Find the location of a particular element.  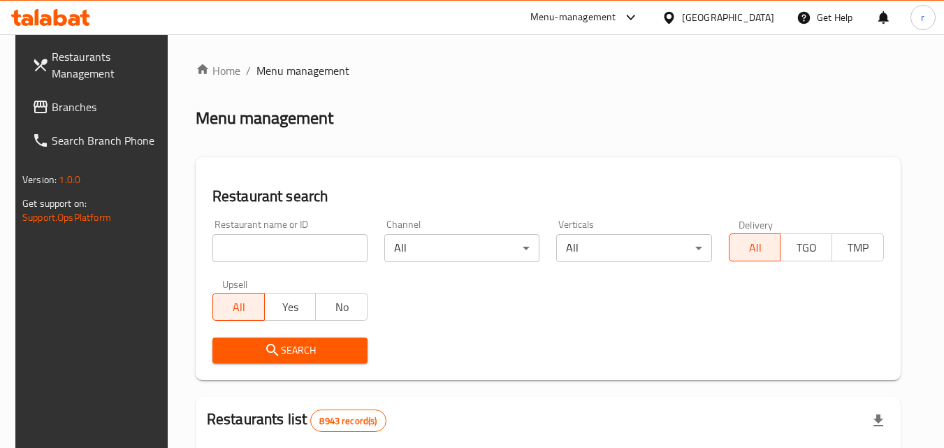

a: Branches is located at coordinates (97, 107).